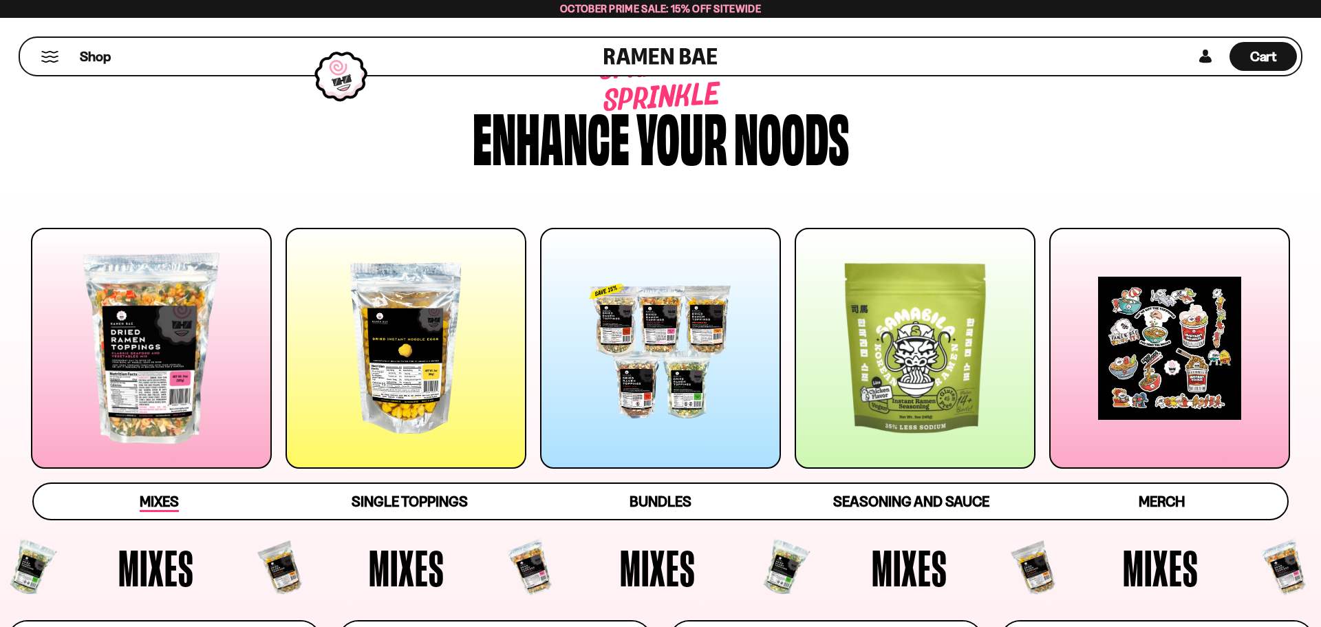 The height and width of the screenshot is (627, 1321). Describe the element at coordinates (660, 8) in the screenshot. I see `span: October Prime Sale: 15% off Sitewide` at that location.